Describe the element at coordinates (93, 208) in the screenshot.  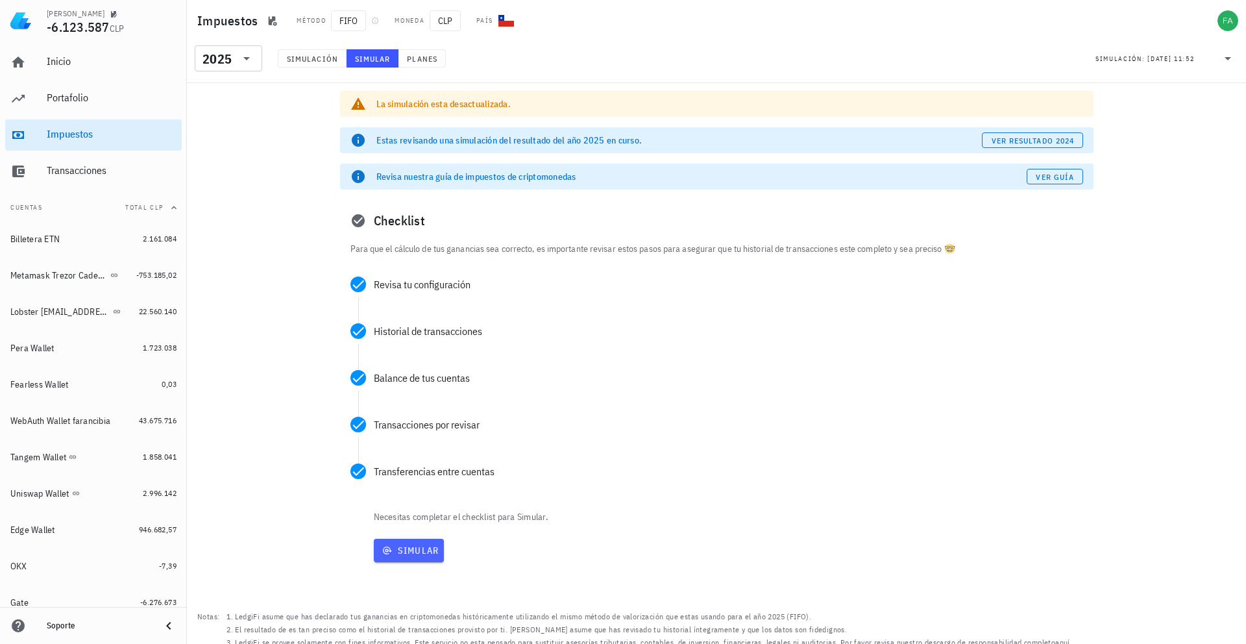
I see `button: CuentasTotal CLP` at that location.